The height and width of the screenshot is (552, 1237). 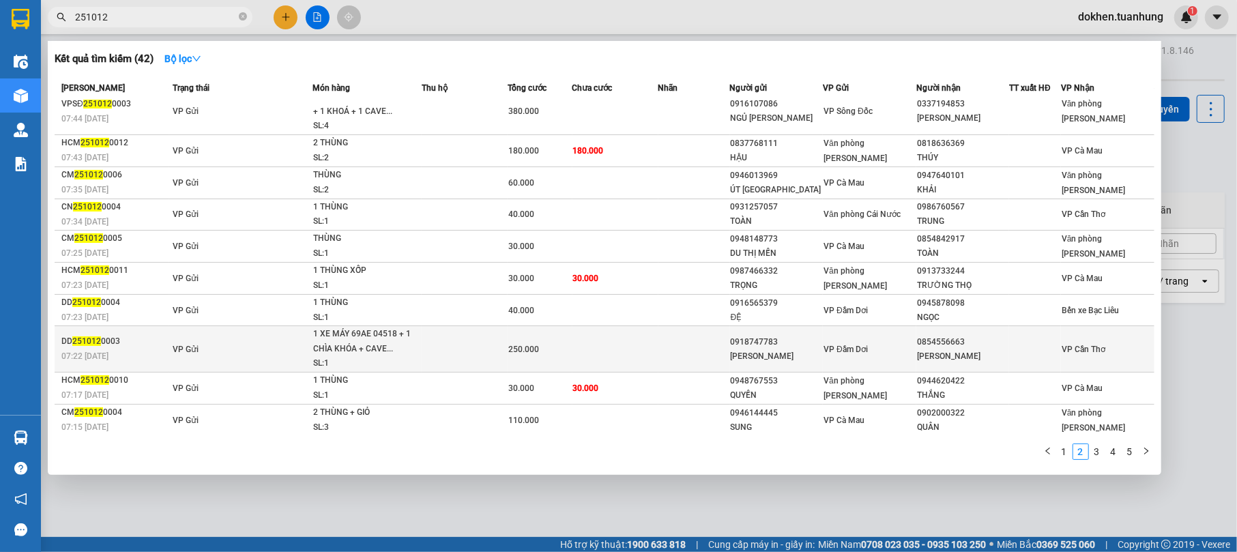 I want to click on span: VP Cần Thơ, so click(x=1083, y=214).